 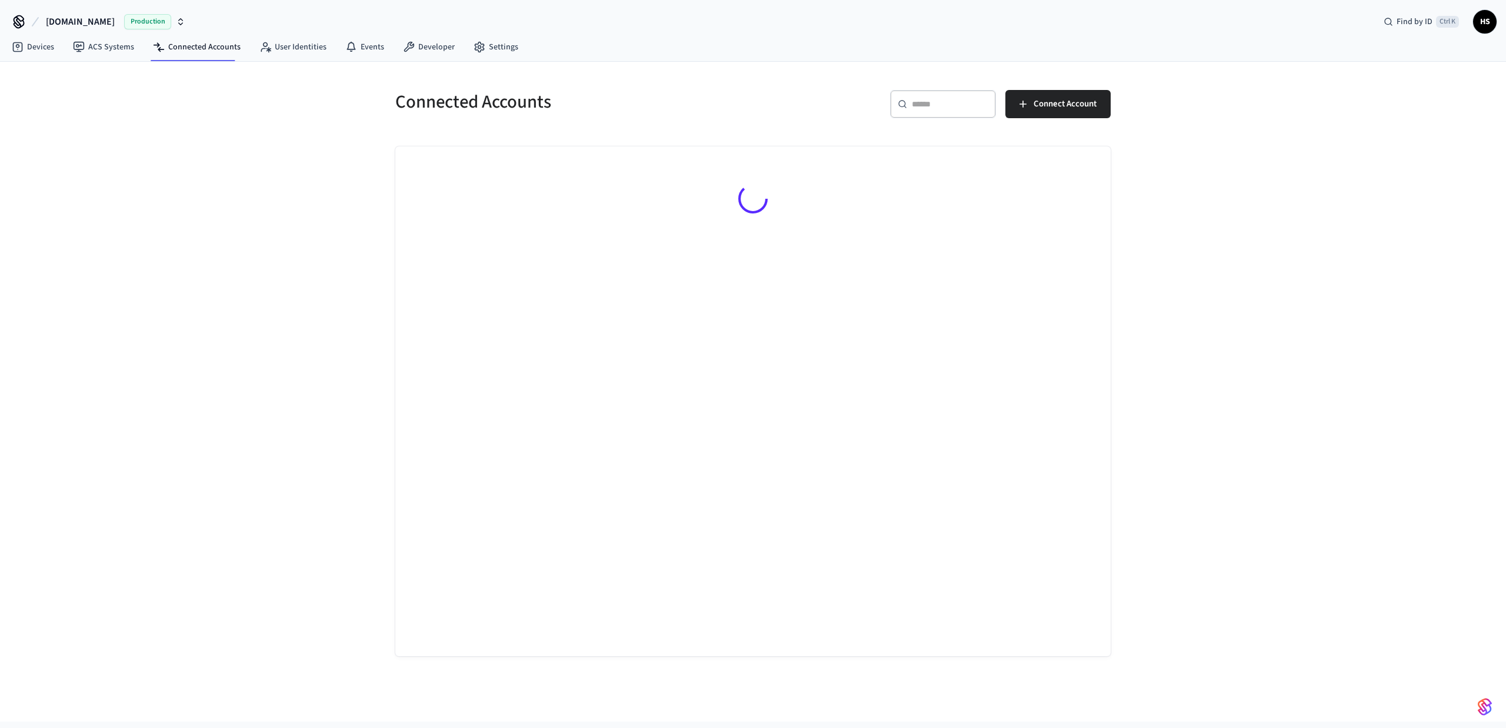 I want to click on button: Connect Account, so click(x=1057, y=104).